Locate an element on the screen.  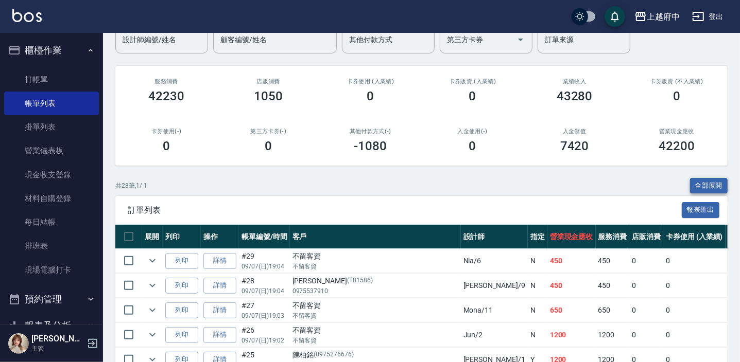
p: (T81586) is located at coordinates (360, 281).